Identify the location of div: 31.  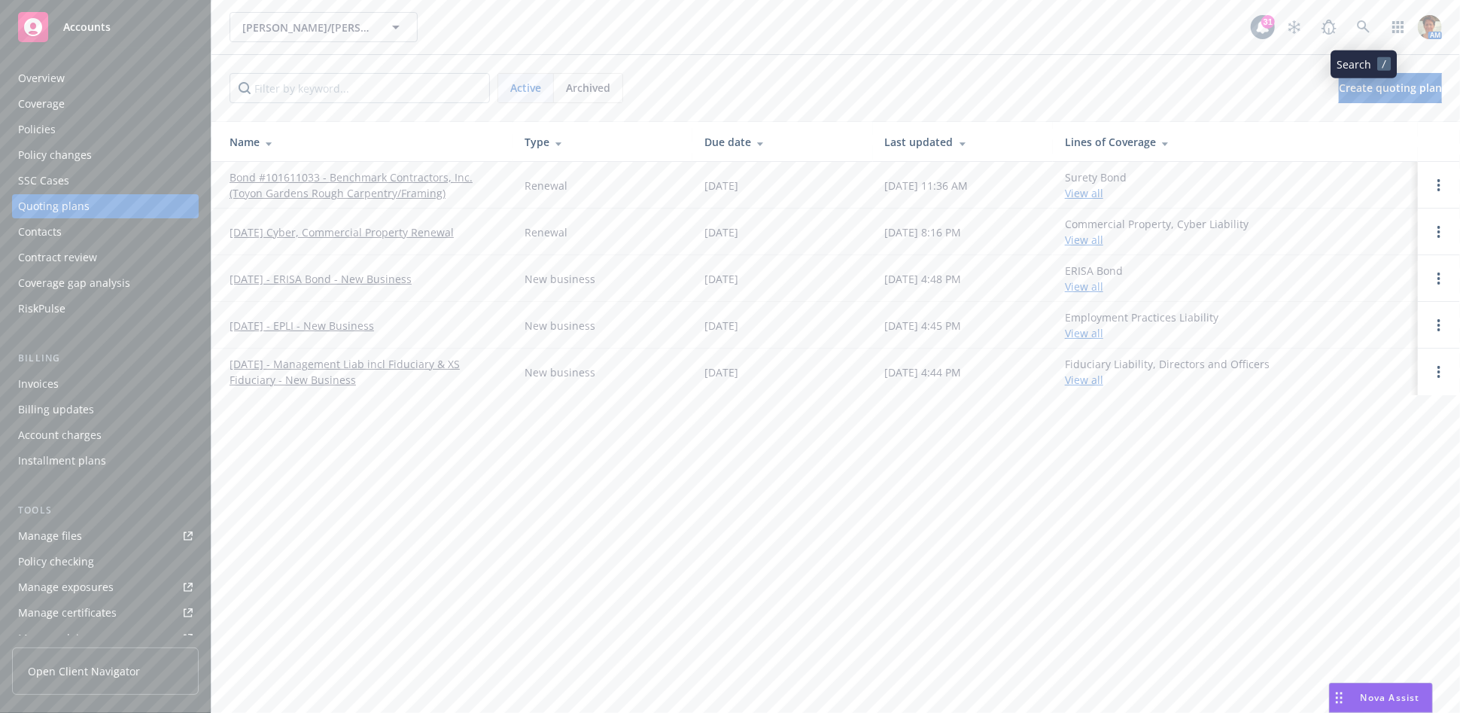
(1268, 22).